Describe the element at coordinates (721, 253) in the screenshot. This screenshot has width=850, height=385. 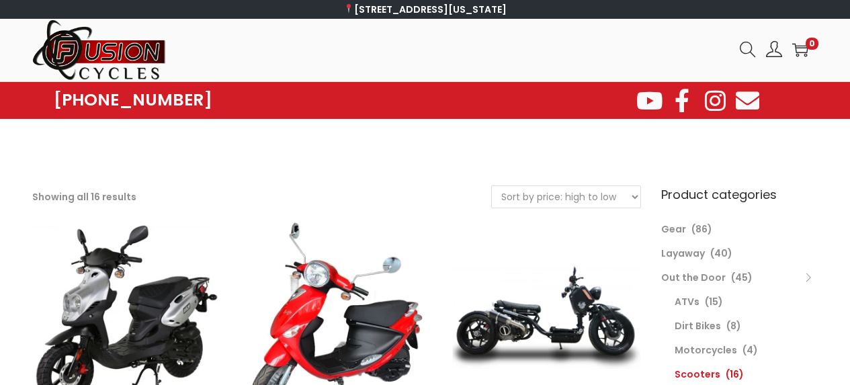
I see `span: (40)` at that location.